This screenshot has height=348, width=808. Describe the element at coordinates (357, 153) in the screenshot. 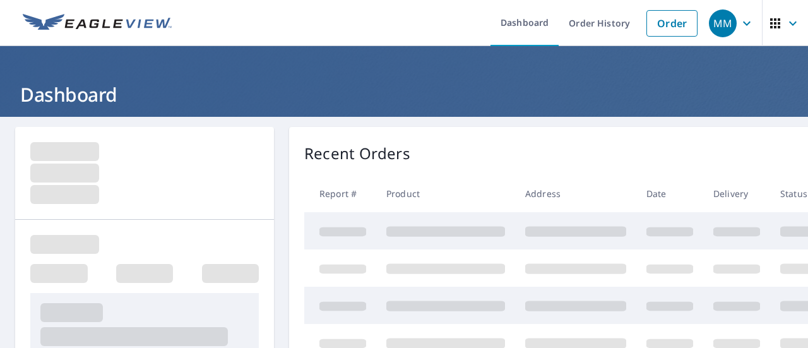

I see `p: Recent Orders` at that location.